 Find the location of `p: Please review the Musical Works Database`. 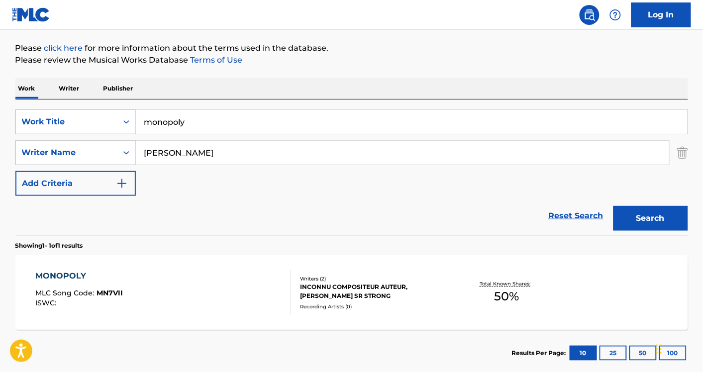

p: Please review the Musical Works Database is located at coordinates (352, 60).